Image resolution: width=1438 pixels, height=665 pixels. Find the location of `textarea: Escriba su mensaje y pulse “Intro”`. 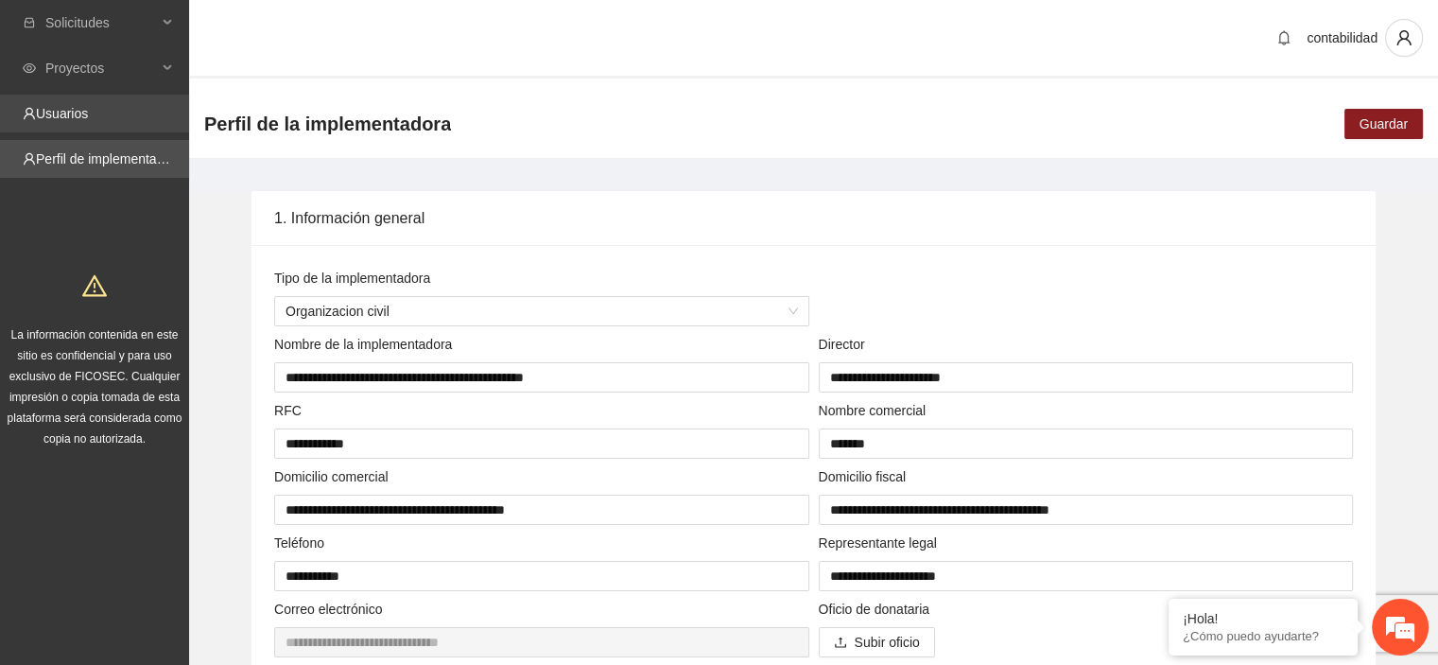

textarea: Escriba su mensaje y pulse “Intro” is located at coordinates (184, 488).